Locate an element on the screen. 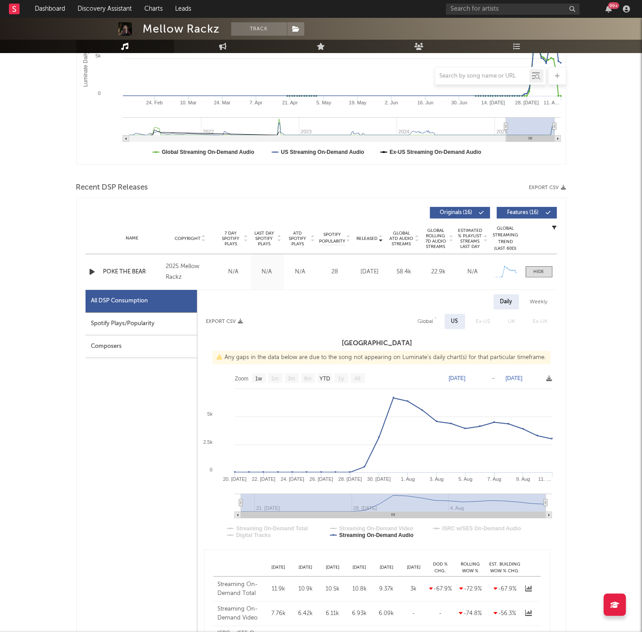 The image size is (642, 632). span: Global ATD Audio Streams is located at coordinates (402, 238).